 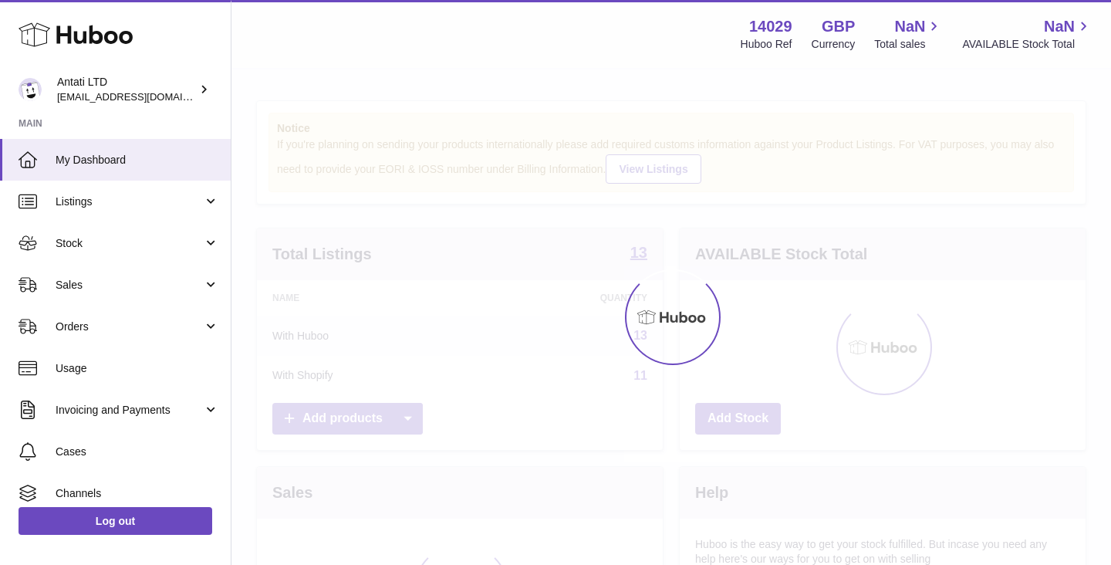 What do you see at coordinates (908, 34) in the screenshot?
I see `a: NaN Total sales` at bounding box center [908, 34].